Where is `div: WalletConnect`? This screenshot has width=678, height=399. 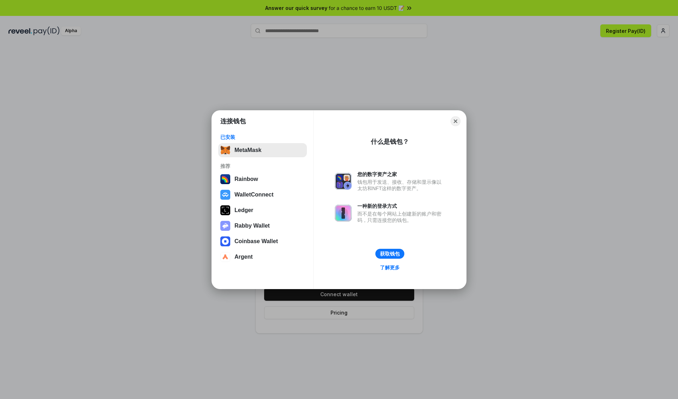 div: WalletConnect is located at coordinates (254, 195).